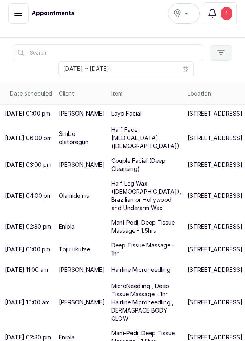 The image size is (245, 341). I want to click on p: Hairline Microneedling, so click(140, 270).